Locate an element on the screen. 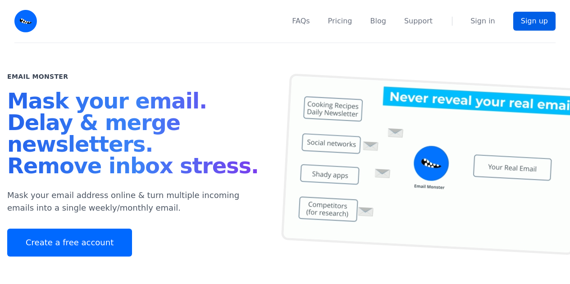  a: Sign up is located at coordinates (534, 21).